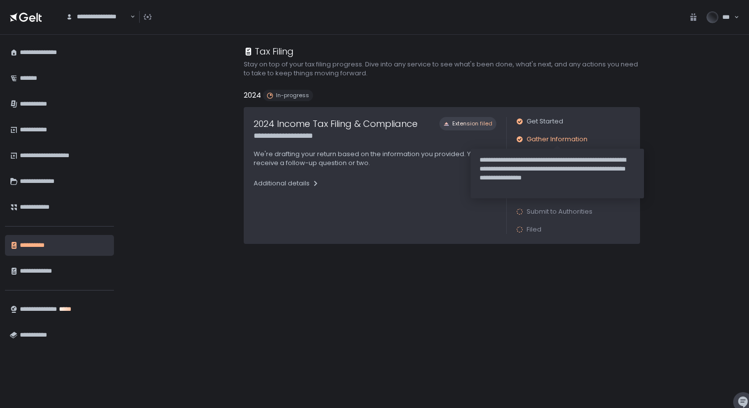  Describe the element at coordinates (129, 17) in the screenshot. I see `input: Search for option` at that location.